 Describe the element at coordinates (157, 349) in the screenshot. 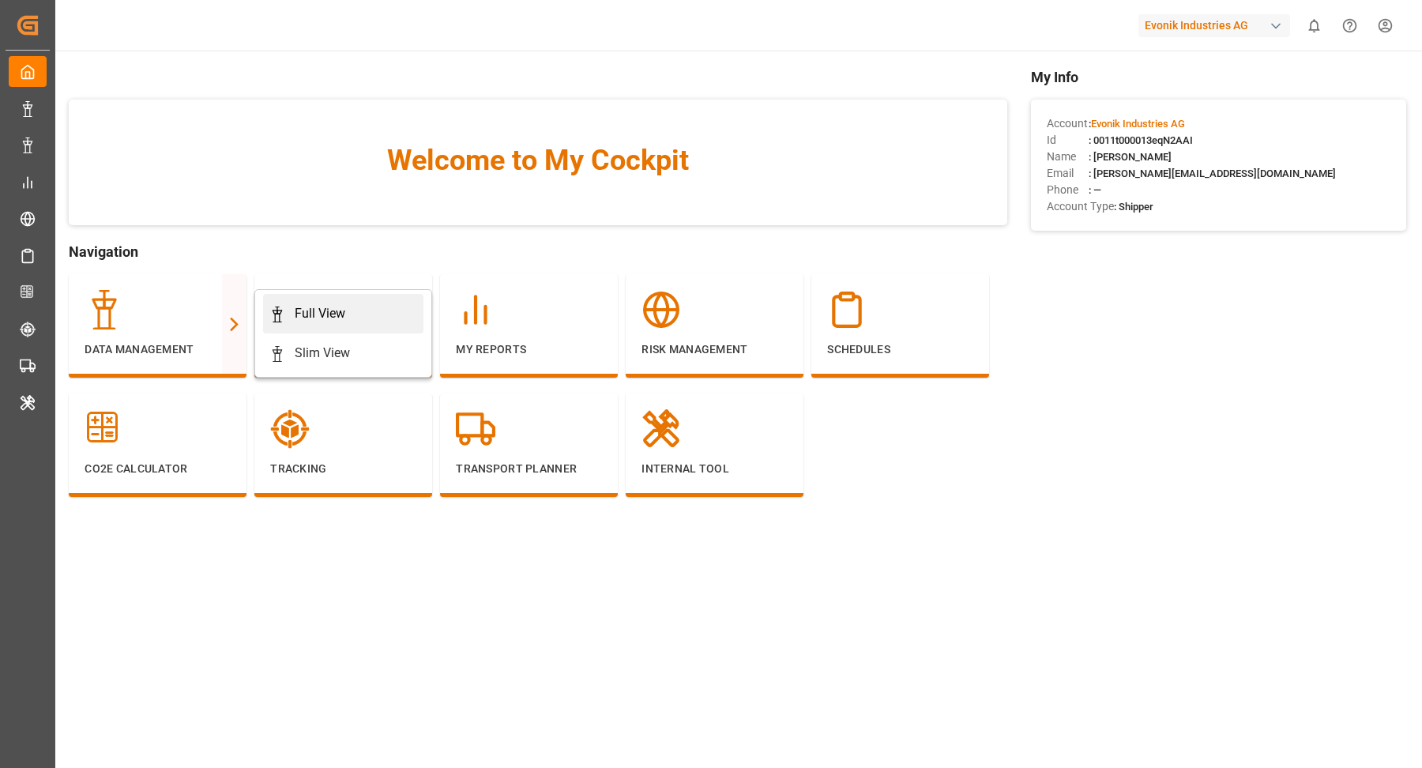

I see `p: Data Management` at that location.